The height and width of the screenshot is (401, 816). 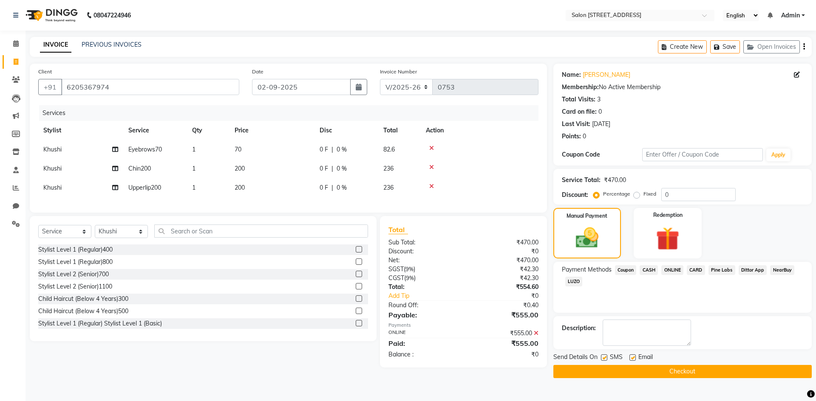 What do you see at coordinates (155, 130) in the screenshot?
I see `th: Service` at bounding box center [155, 130].